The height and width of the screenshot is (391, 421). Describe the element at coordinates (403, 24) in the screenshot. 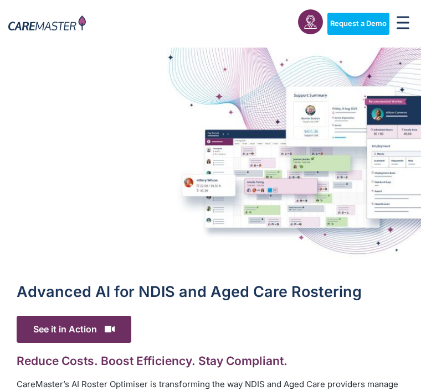

I see `div: Menu Toggle` at that location.